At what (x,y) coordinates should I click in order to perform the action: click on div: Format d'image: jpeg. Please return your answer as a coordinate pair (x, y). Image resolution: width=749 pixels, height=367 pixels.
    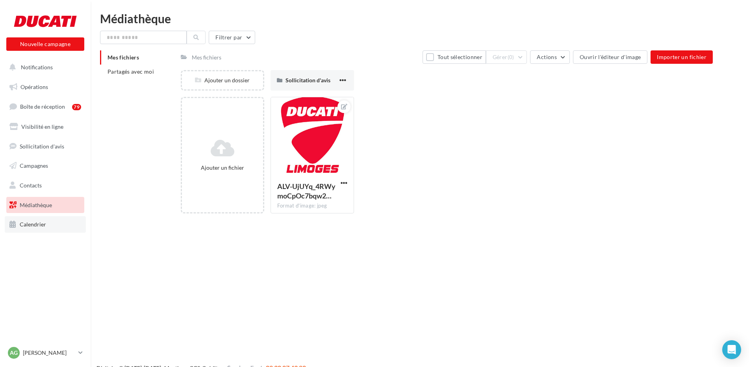
    Looking at the image, I should click on (312, 206).